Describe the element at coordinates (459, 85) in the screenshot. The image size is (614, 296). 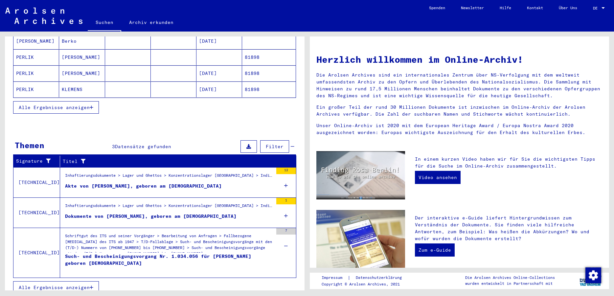
I see `p: Die Arolsen Archives sind ein internationales Zentrum über NS-Verfolgung mit dem weltweit umfasse...` at that location.